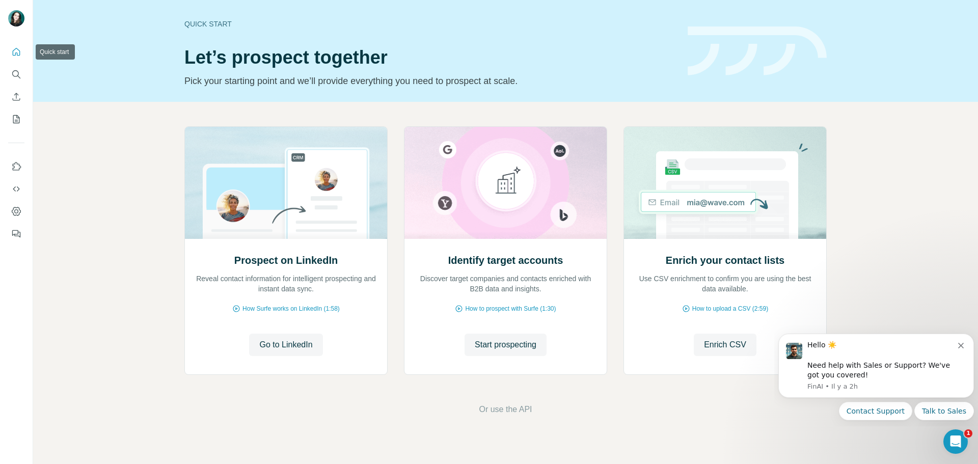 This screenshot has height=464, width=978. Describe the element at coordinates (102, 87) in the screenshot. I see `div: Quick reply options` at that location.